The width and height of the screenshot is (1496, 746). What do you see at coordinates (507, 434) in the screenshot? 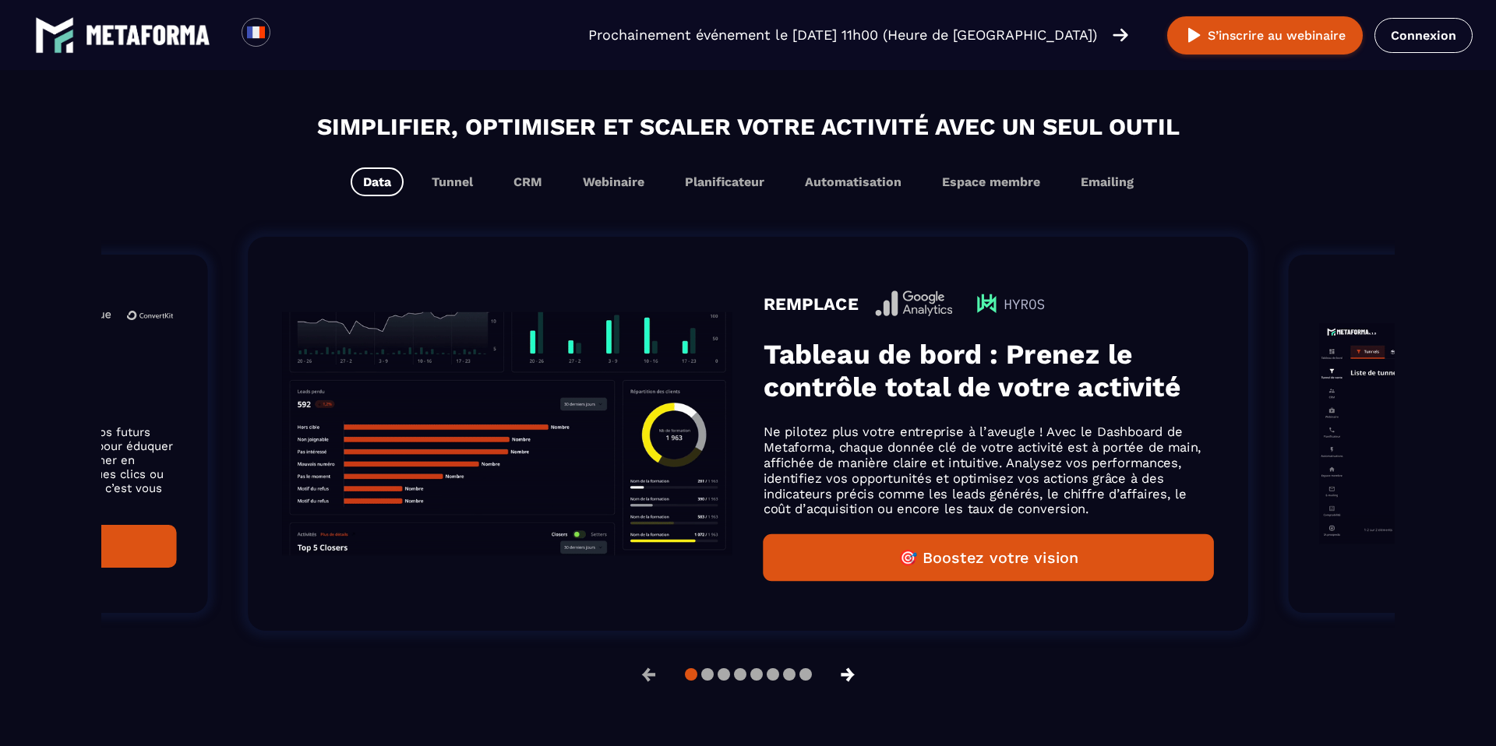
I see `img: gif` at bounding box center [507, 434].